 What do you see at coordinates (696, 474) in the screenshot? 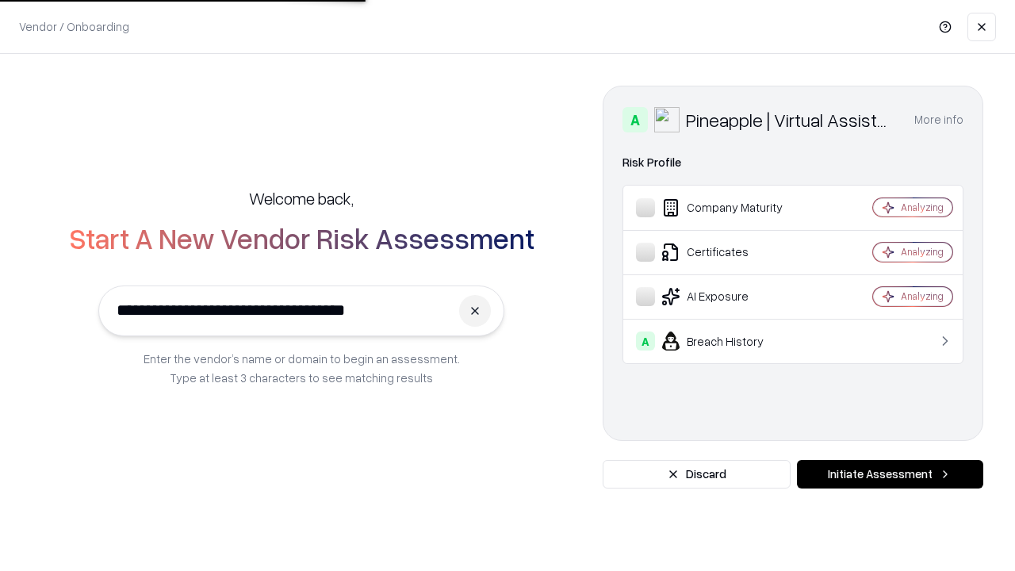
I see `button: Discard` at bounding box center [696, 474].